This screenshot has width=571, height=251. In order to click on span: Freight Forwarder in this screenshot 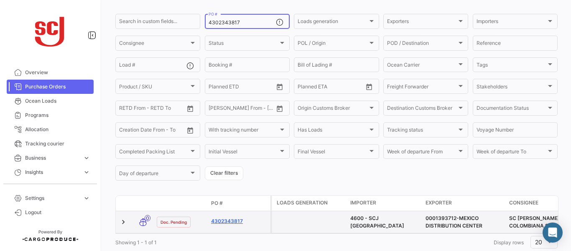, I will do `click(422, 87)`.